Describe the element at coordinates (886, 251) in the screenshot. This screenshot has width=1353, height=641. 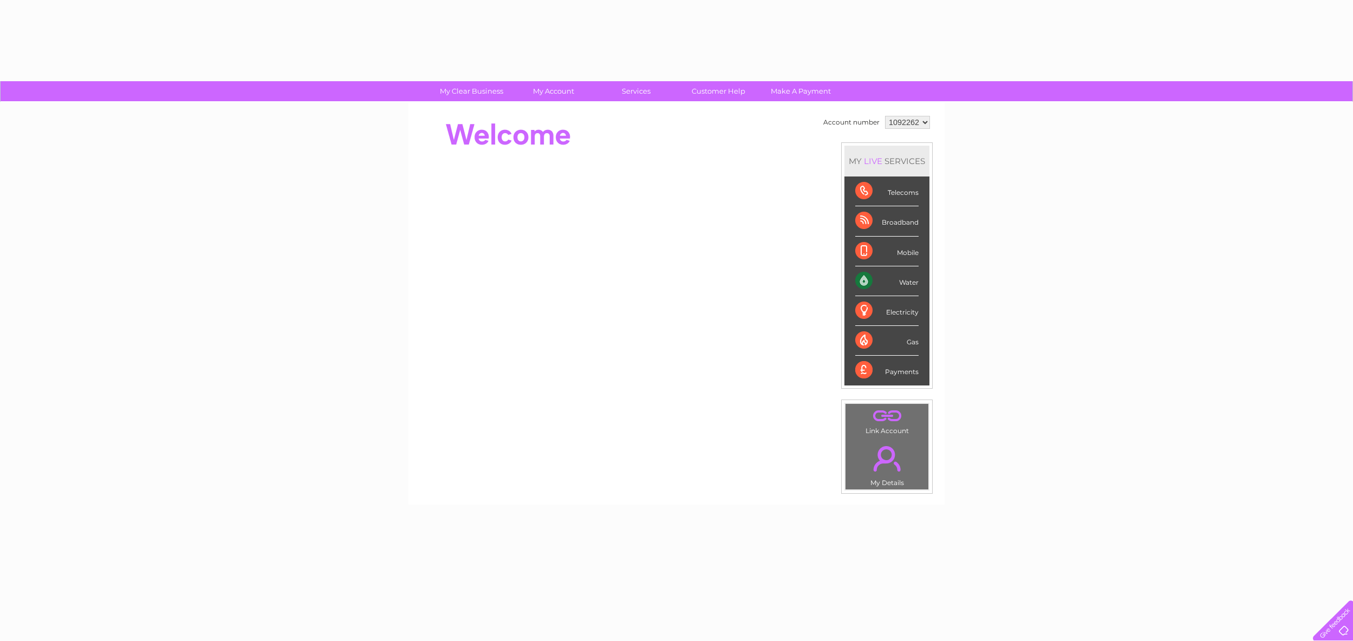
I see `div: Mobile` at that location.